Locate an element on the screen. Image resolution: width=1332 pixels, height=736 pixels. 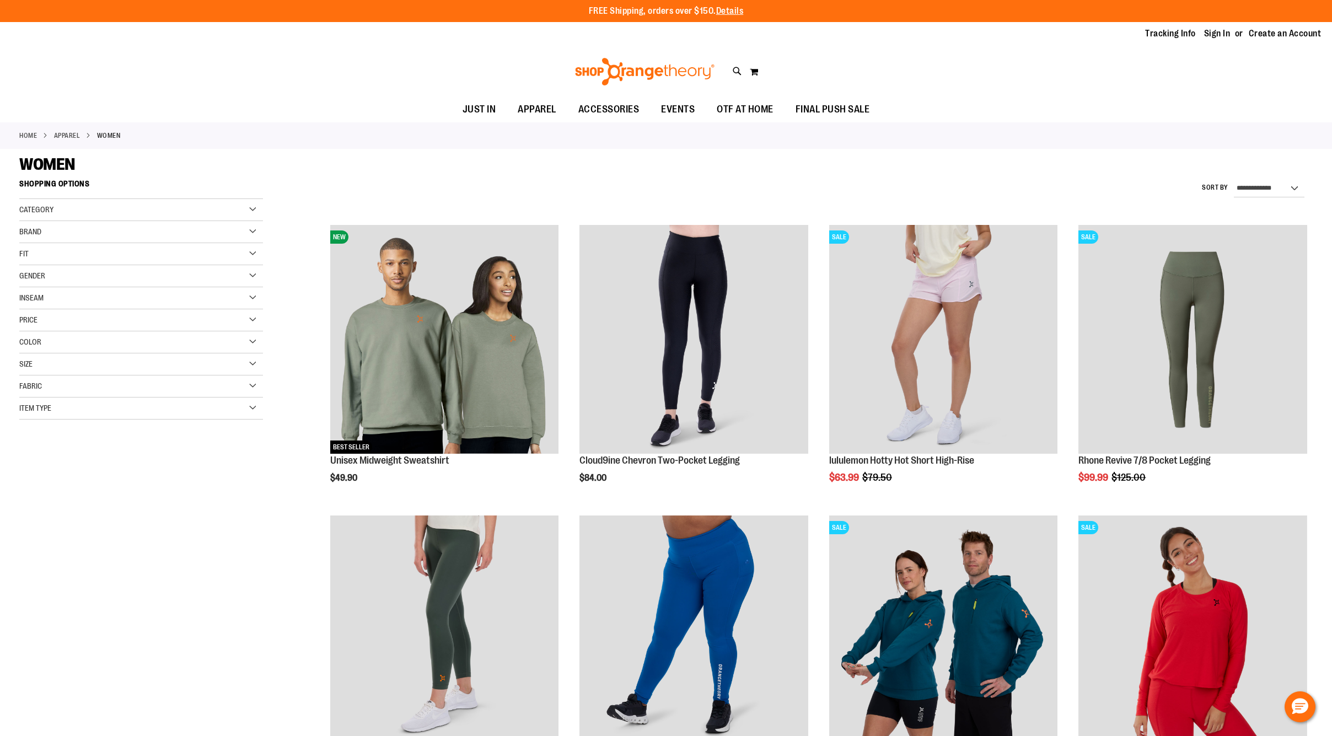
span: $84.00 is located at coordinates (594, 478).